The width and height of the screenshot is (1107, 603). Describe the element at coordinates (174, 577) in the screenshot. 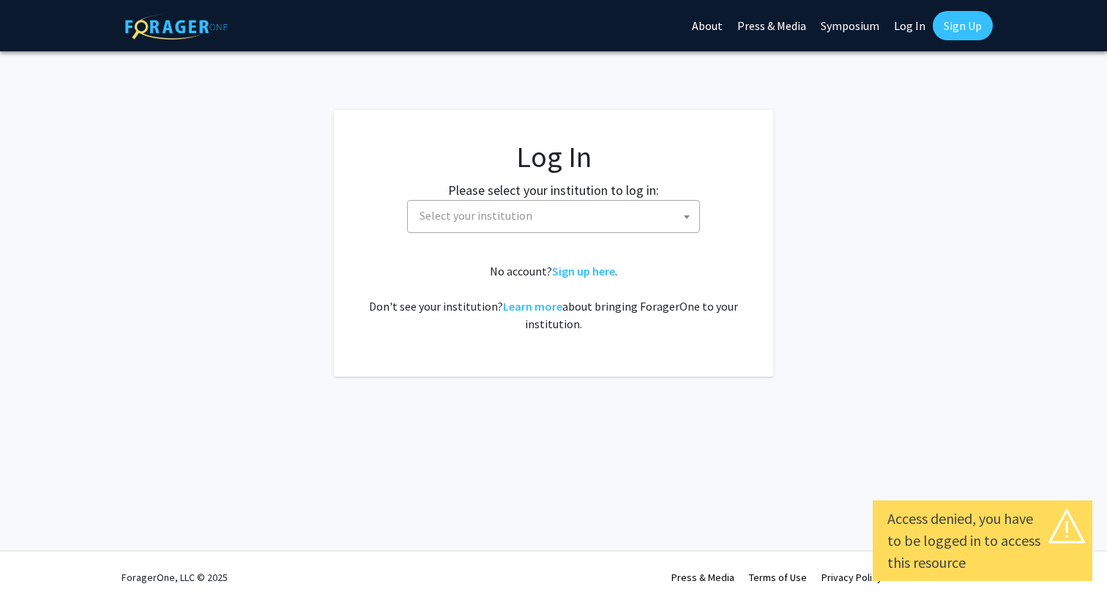

I see `div: ForagerOne, LLC © 2025` at that location.